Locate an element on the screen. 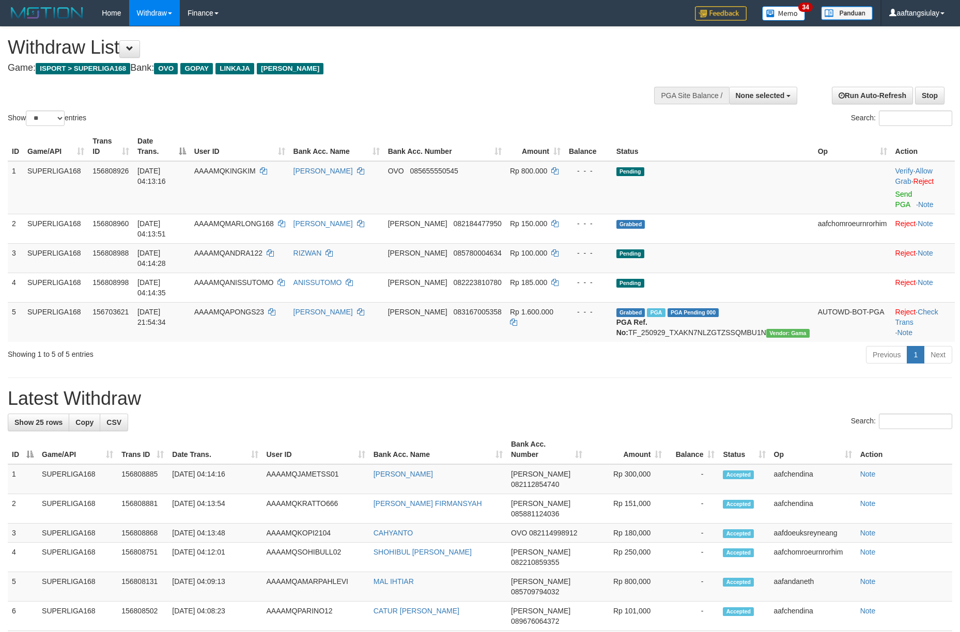 The width and height of the screenshot is (960, 632). span: Rp 1.600.000 is located at coordinates (532, 312).